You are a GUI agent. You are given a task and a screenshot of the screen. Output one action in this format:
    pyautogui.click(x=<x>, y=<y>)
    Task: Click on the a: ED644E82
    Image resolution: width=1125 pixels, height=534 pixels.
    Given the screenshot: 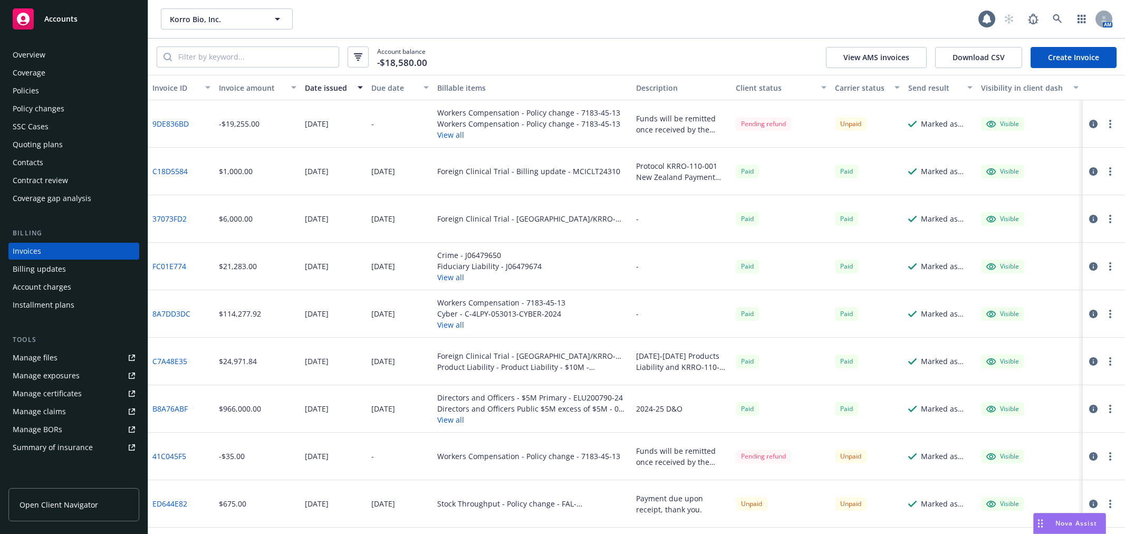 What is the action you would take?
    pyautogui.click(x=170, y=503)
    